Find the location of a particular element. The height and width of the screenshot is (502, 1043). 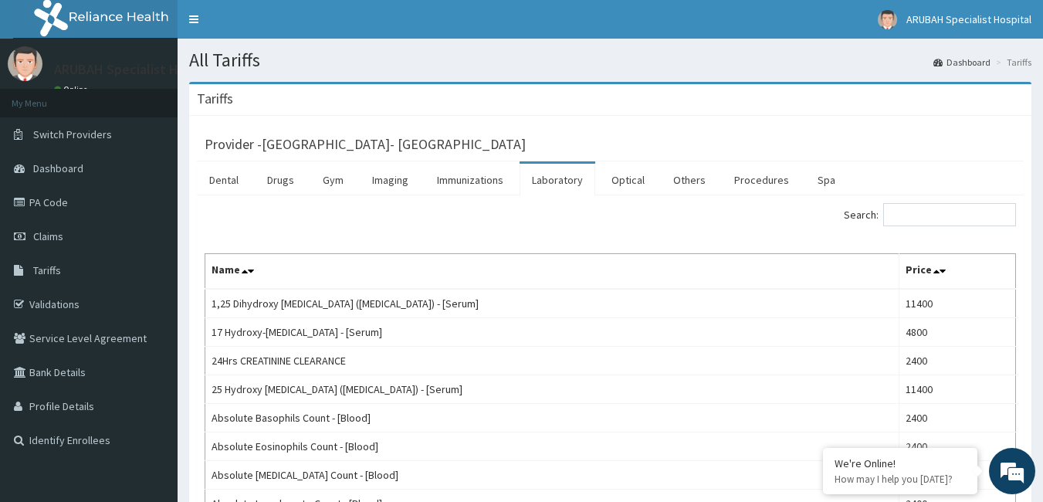

td: Absolute Eosinophils Count - [Blood] is located at coordinates (552, 446).